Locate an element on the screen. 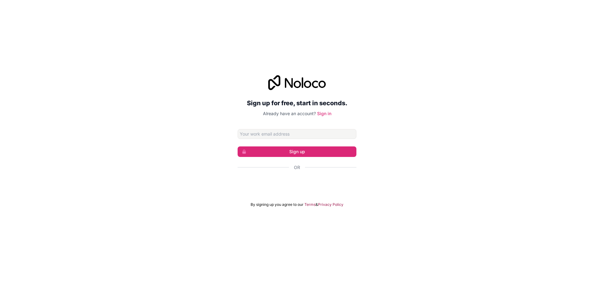 This screenshot has width=594, height=282. h2: Sign up for free, start in seconds. is located at coordinates (297, 103).